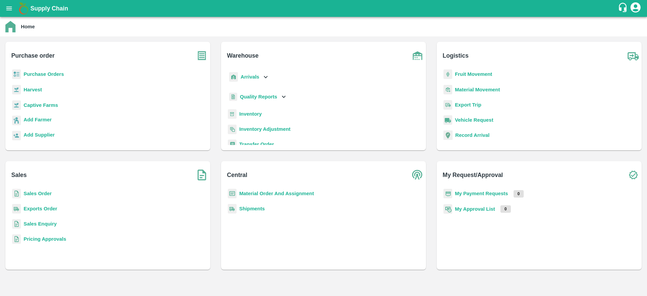  Describe the element at coordinates (633, 56) in the screenshot. I see `img: truck` at that location.